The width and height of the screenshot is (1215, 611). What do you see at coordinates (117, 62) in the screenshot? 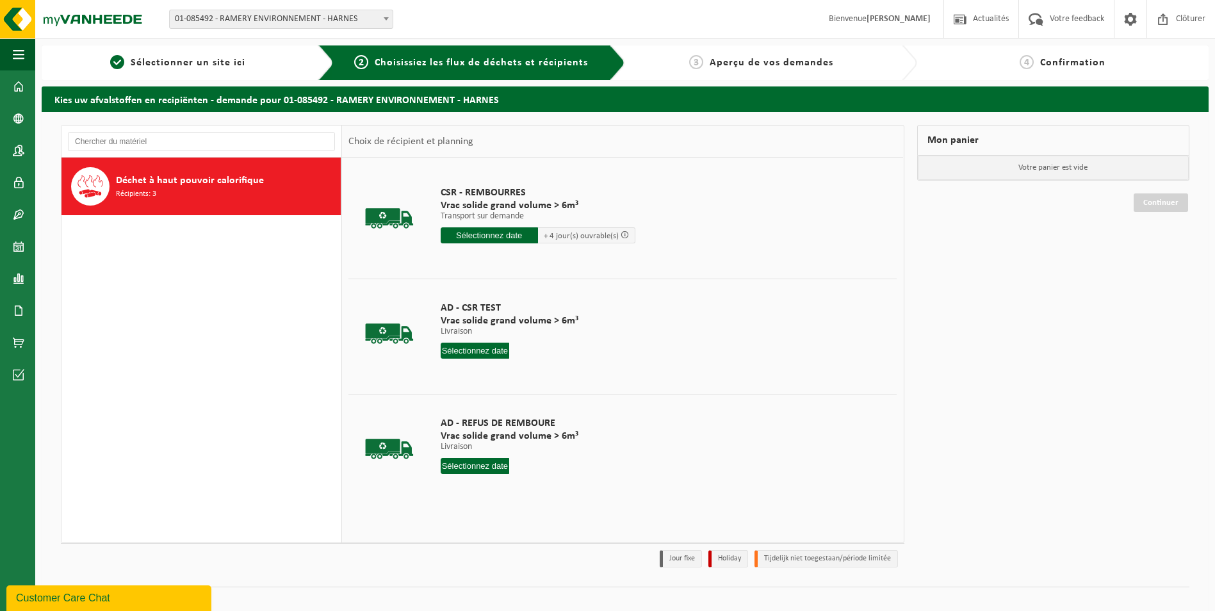
I see `span: 1` at bounding box center [117, 62].